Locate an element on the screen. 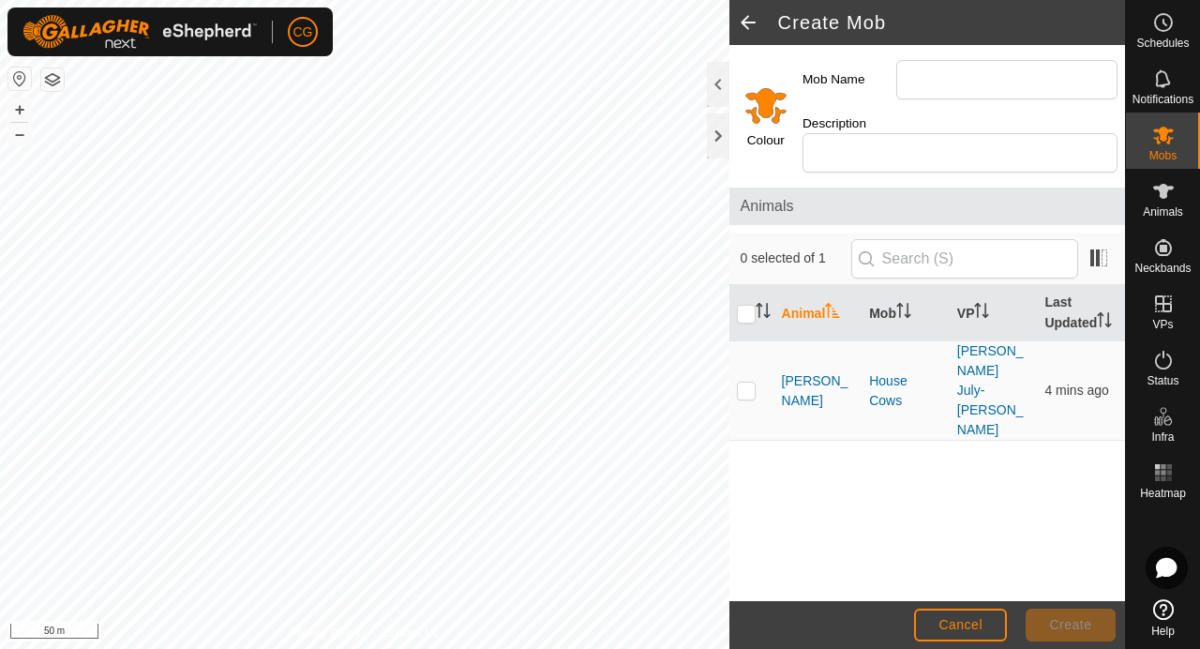  img: Gallagher Logo is located at coordinates (140, 32).